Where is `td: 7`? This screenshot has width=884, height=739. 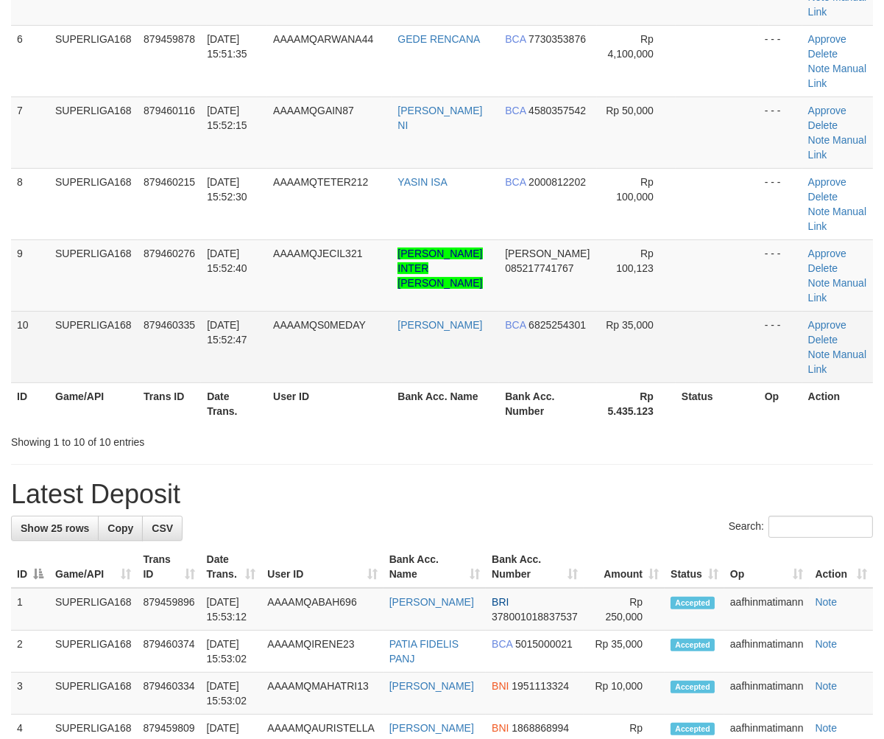 td: 7 is located at coordinates (30, 132).